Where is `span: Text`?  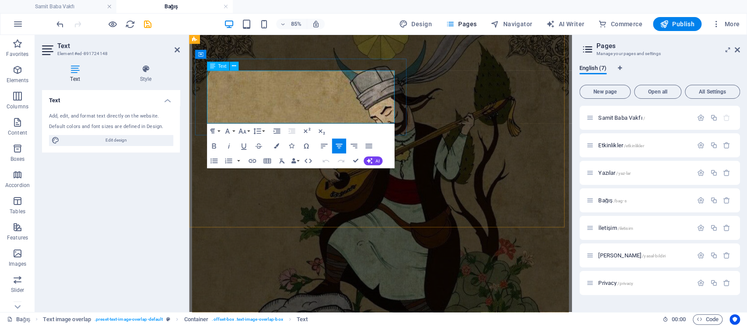 span: Text is located at coordinates (222, 66).